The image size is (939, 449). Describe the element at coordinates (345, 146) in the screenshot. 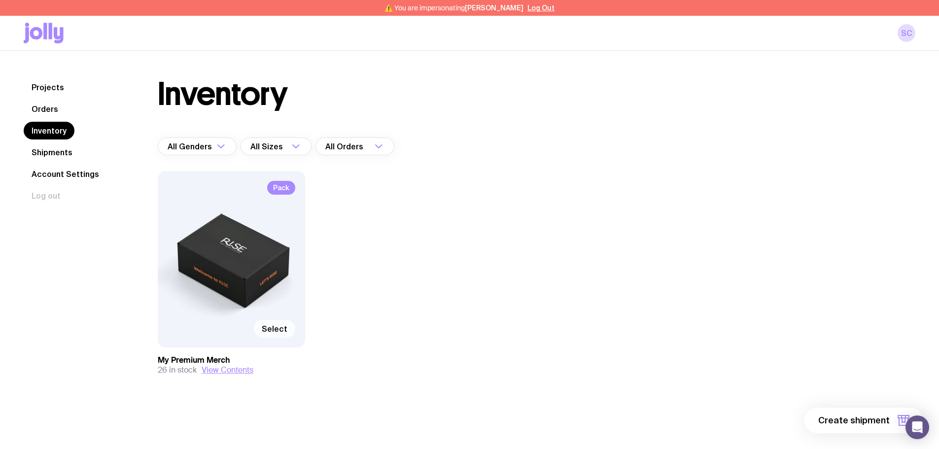

I see `span: All Orders` at that location.